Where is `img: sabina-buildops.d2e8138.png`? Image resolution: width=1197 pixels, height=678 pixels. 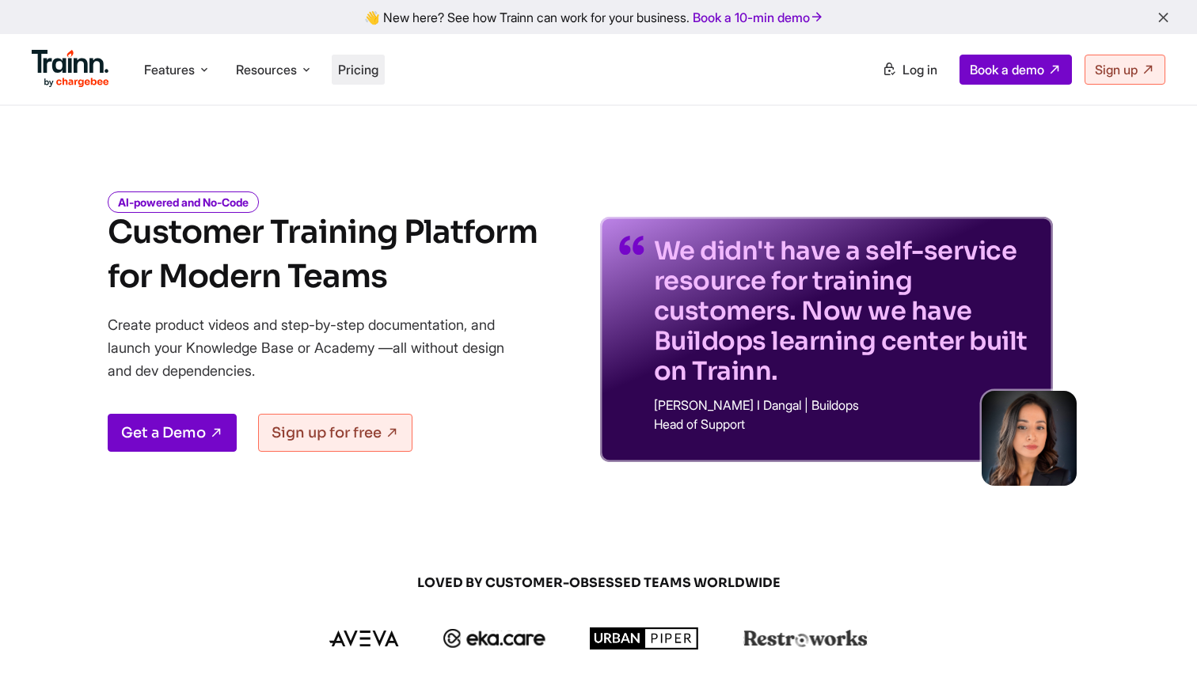
img: sabina-buildops.d2e8138.png is located at coordinates (1029, 438).